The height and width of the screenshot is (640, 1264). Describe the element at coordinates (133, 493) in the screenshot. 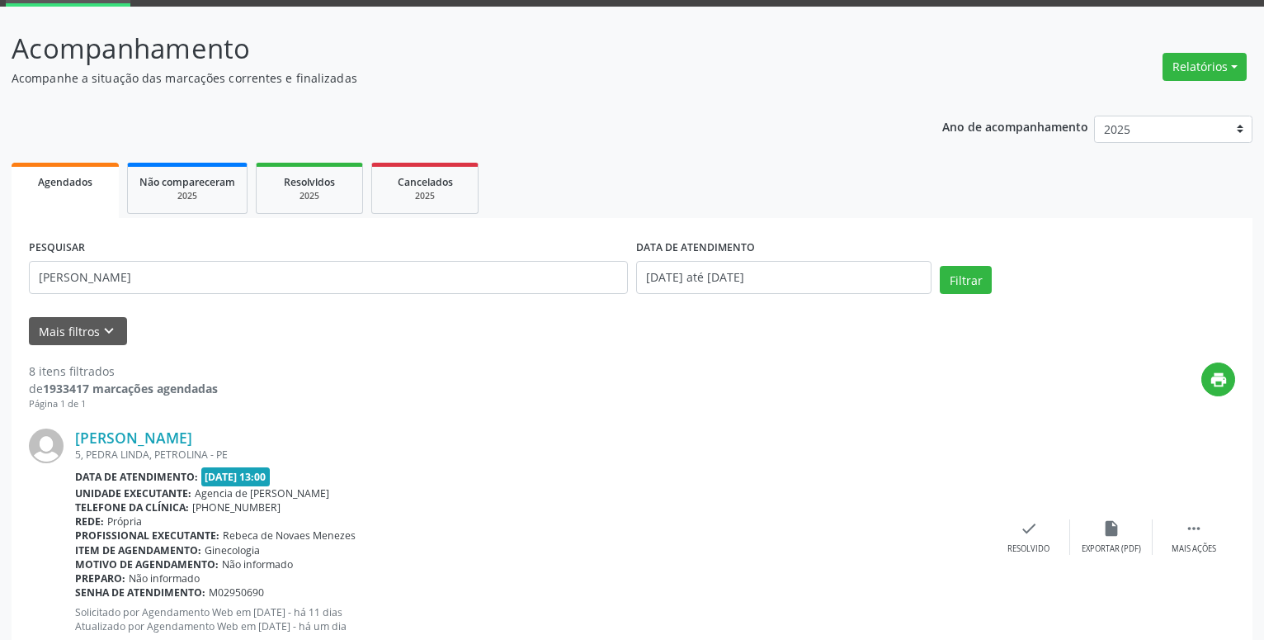

I see `b: Unidade executante:` at that location.